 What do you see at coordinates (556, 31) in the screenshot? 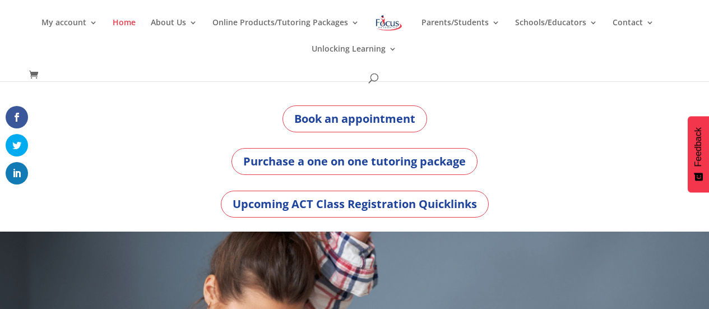
I see `a: Schools/Educators` at bounding box center [556, 31].